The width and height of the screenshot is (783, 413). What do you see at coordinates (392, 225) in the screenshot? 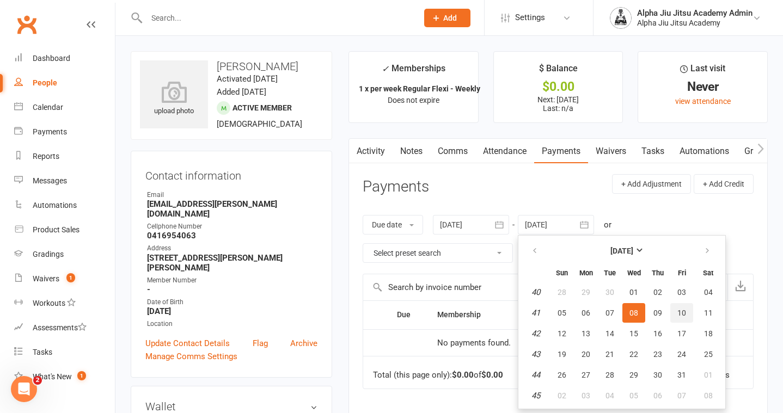
I see `button: Due date` at bounding box center [392, 225].